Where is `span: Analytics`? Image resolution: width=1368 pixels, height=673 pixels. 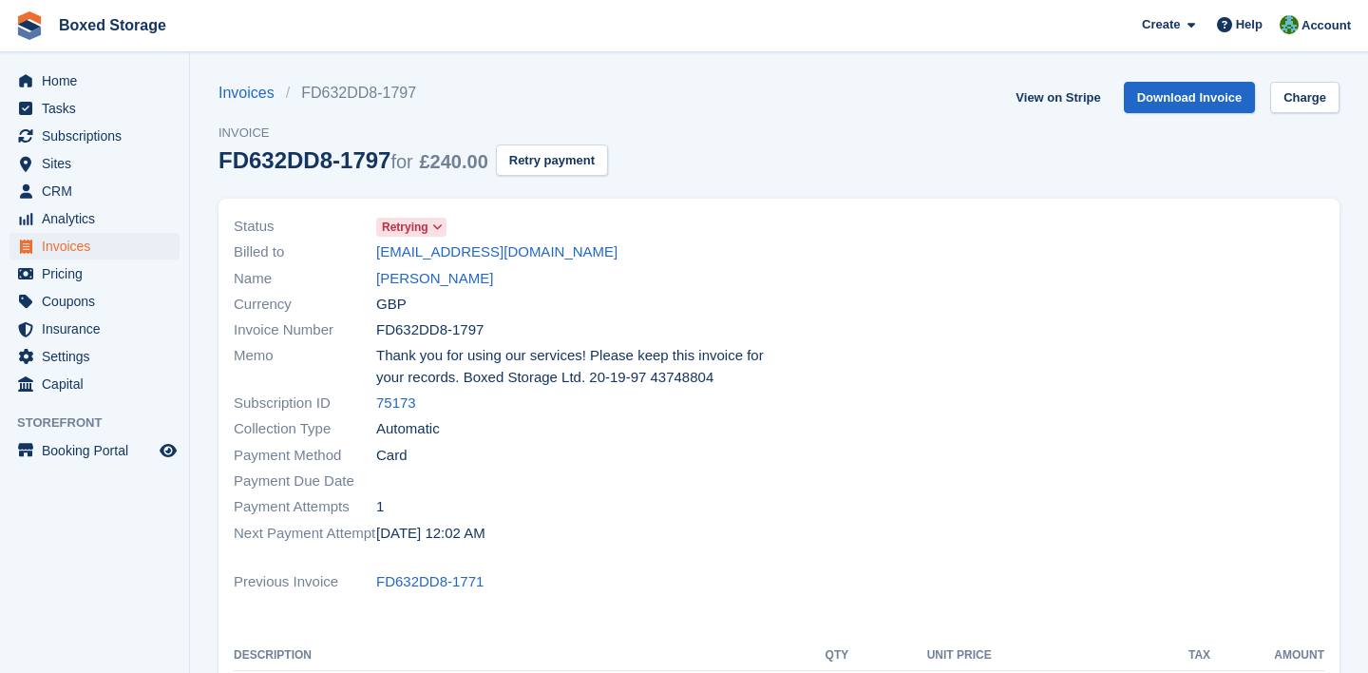 span: Analytics is located at coordinates (99, 219).